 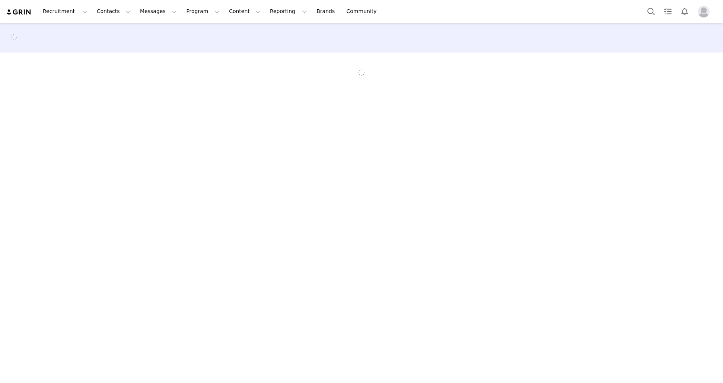 I want to click on button: Reporting, so click(x=289, y=11).